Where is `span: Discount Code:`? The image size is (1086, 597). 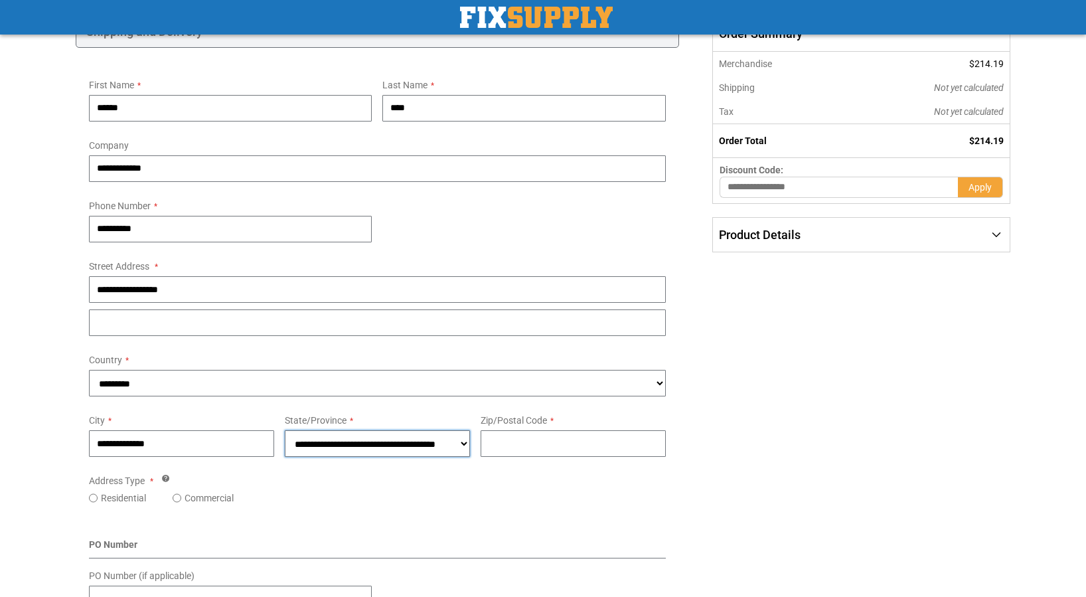
span: Discount Code: is located at coordinates (751, 170).